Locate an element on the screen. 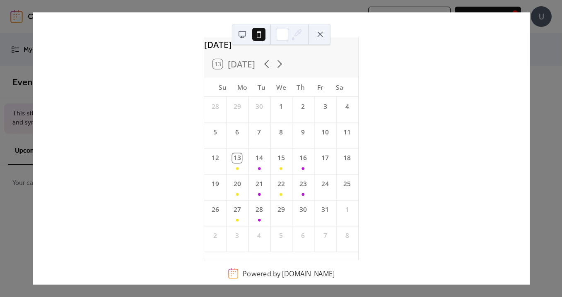 This screenshot has height=297, width=562. div: 12 is located at coordinates (215, 158).